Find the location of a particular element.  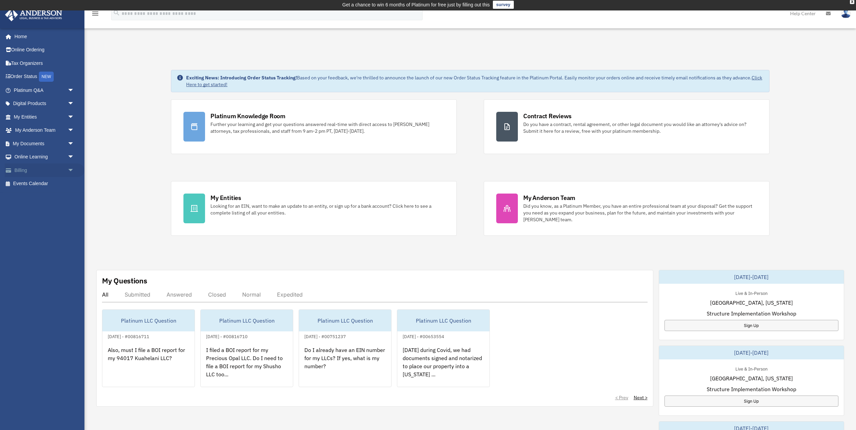

div: Looking for an EIN, want to make an update to an entity, or sign up for a bank account? Click her... is located at coordinates (327, 209).